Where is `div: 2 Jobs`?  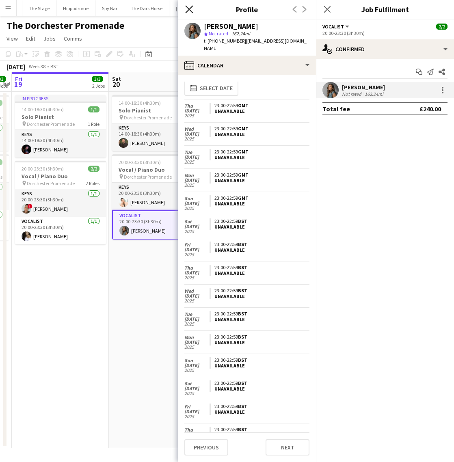
div: 2 Jobs is located at coordinates (98, 86).